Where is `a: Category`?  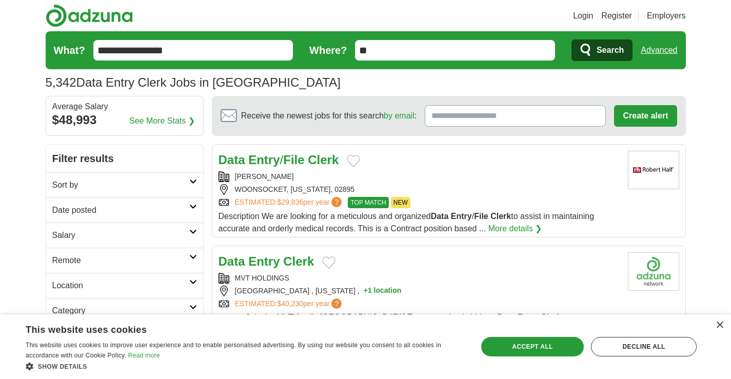
a: Category is located at coordinates (125, 310).